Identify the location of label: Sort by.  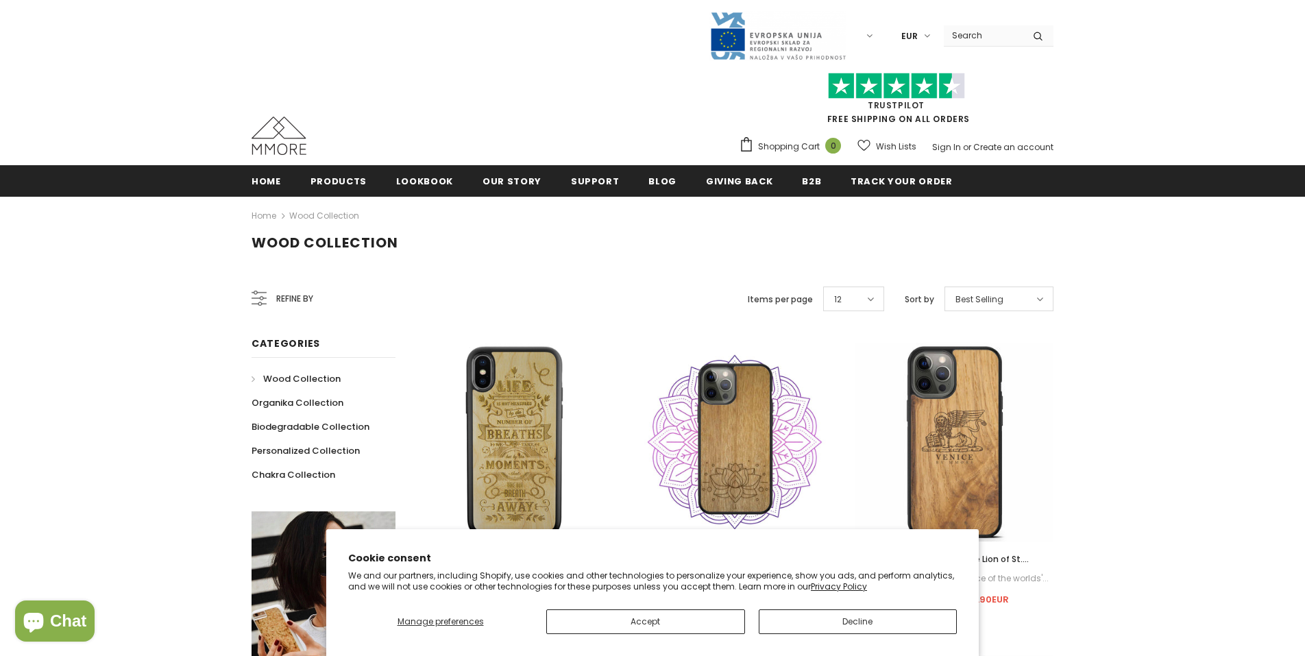
(919, 299).